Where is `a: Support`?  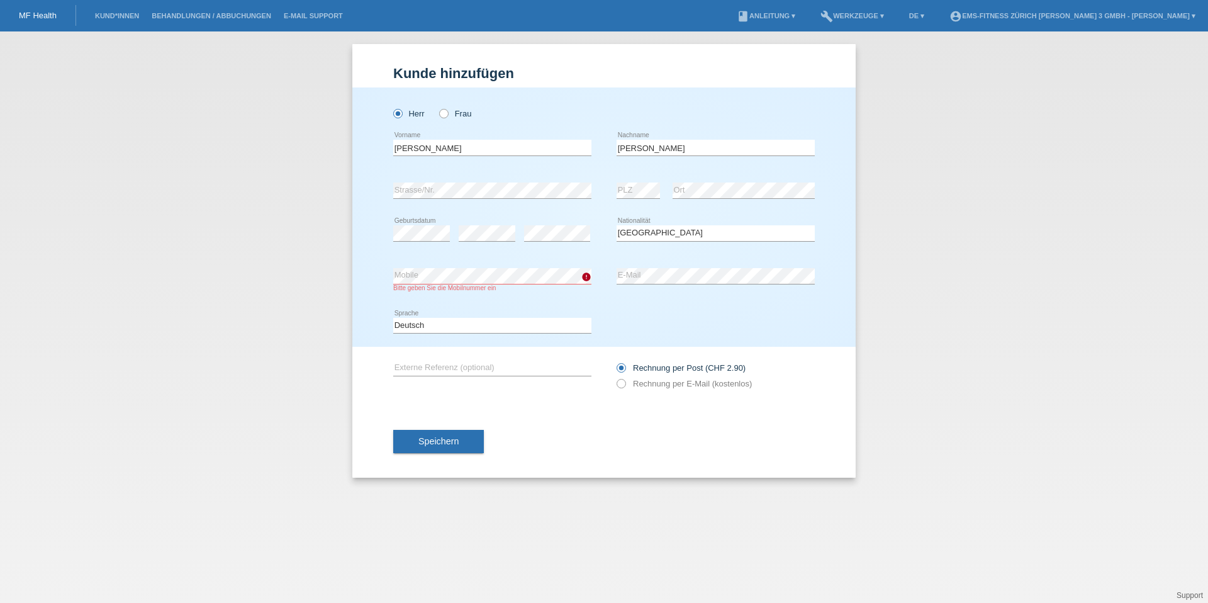 a: Support is located at coordinates (1189, 595).